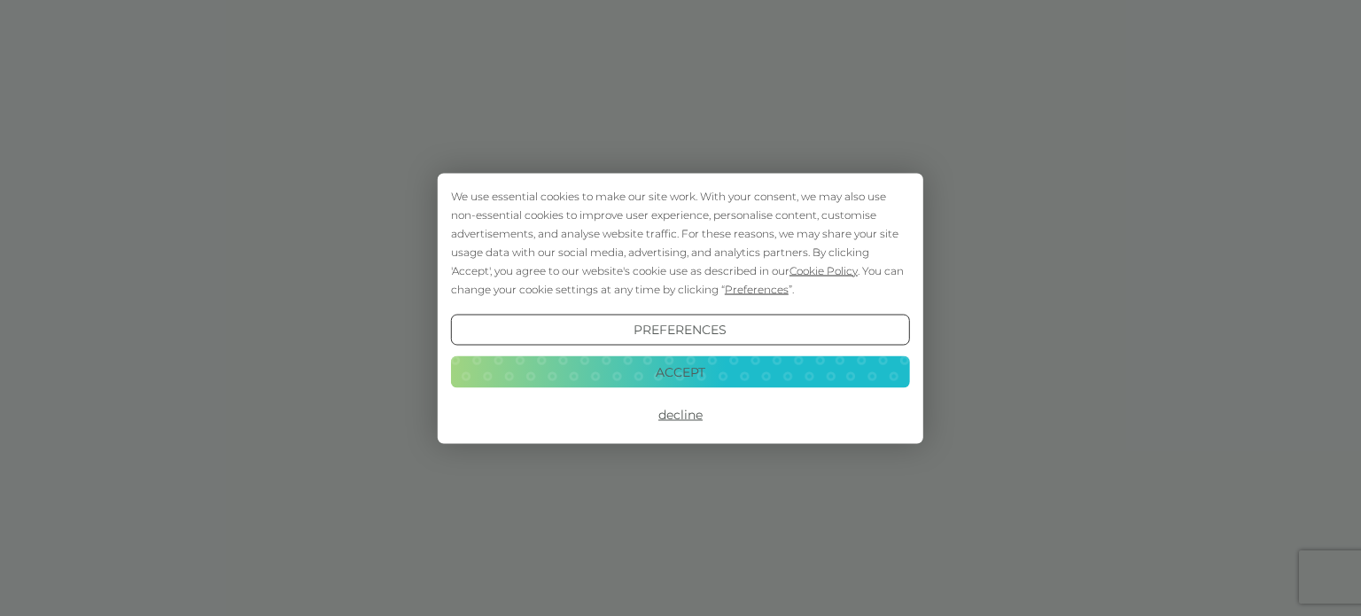 This screenshot has height=616, width=1361. What do you see at coordinates (681, 415) in the screenshot?
I see `button: Decline` at bounding box center [681, 415].